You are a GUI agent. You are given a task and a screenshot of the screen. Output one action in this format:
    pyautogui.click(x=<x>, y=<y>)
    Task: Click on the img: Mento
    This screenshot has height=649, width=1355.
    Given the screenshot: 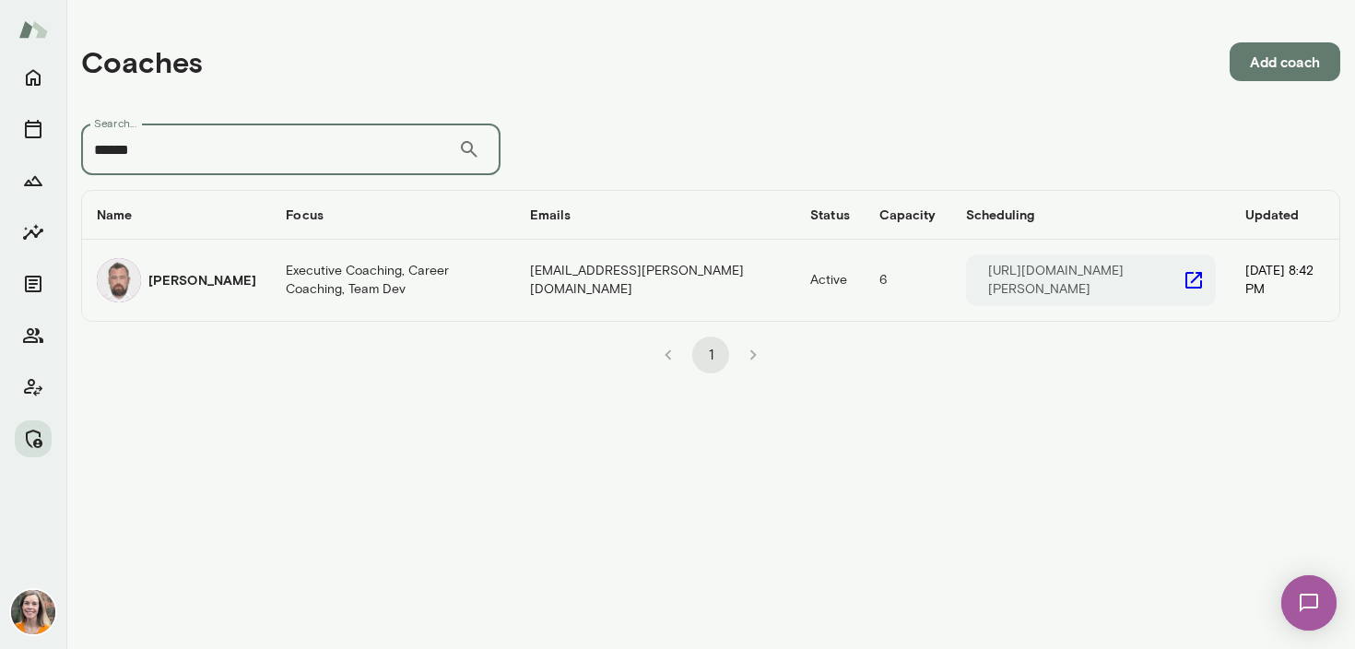 What is the action you would take?
    pyautogui.click(x=33, y=29)
    